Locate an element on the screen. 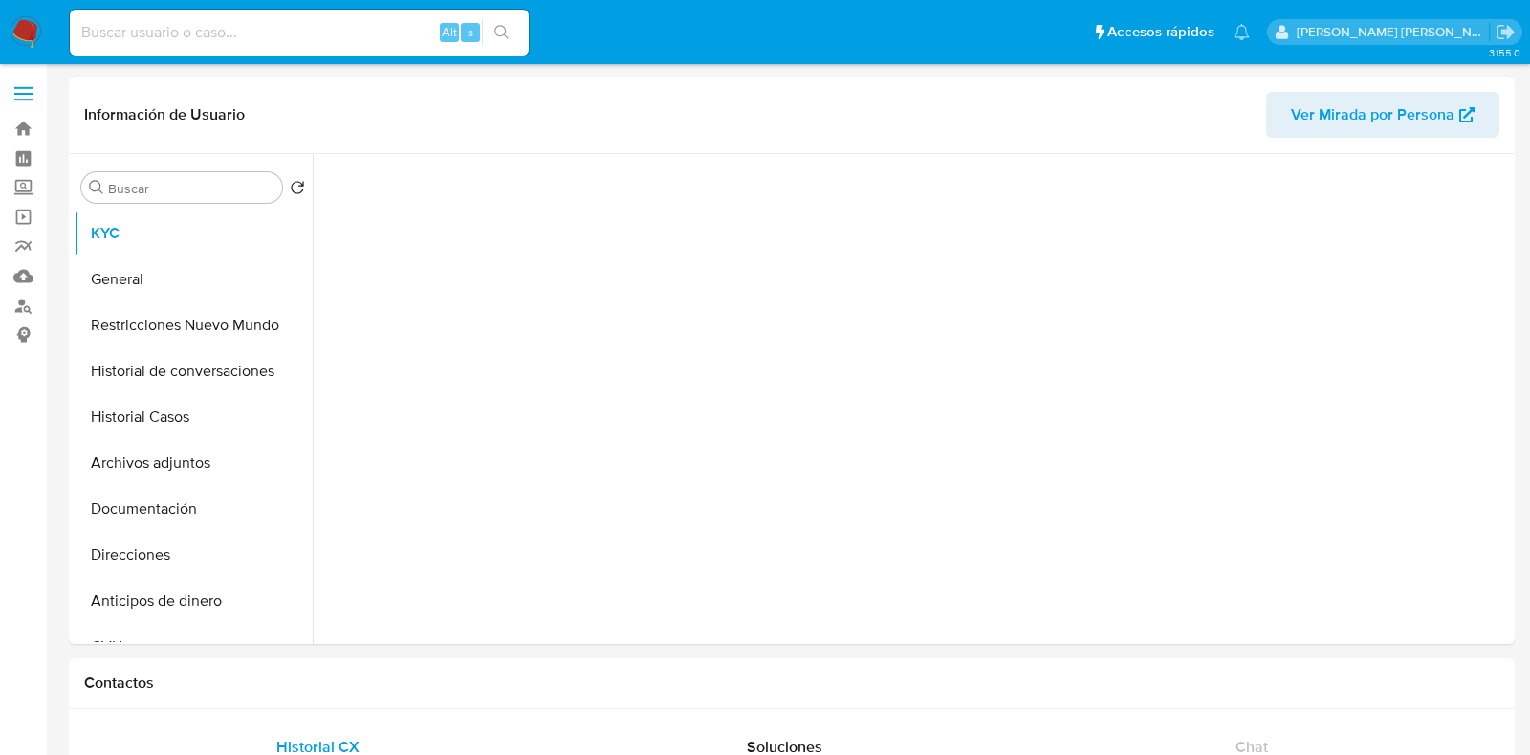 The width and height of the screenshot is (1530, 755). a: Notificaciones is located at coordinates (1241, 32).